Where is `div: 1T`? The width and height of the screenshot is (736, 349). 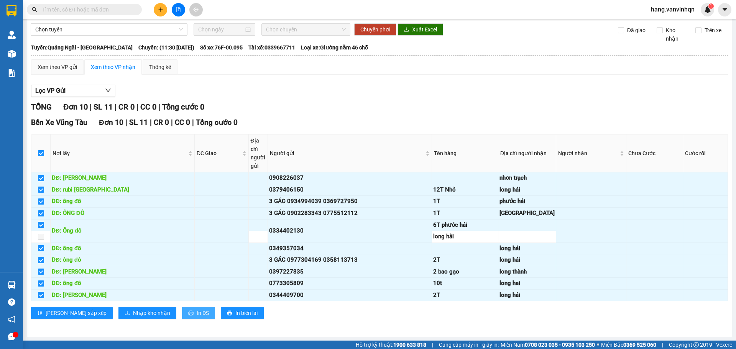
div: 1T is located at coordinates (465, 214).